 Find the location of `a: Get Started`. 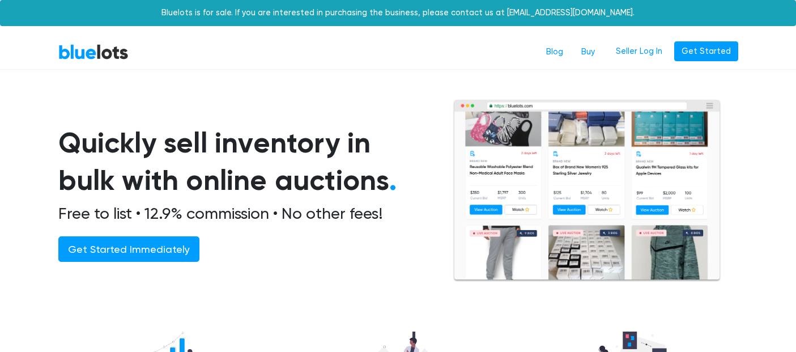

a: Get Started is located at coordinates (706, 52).